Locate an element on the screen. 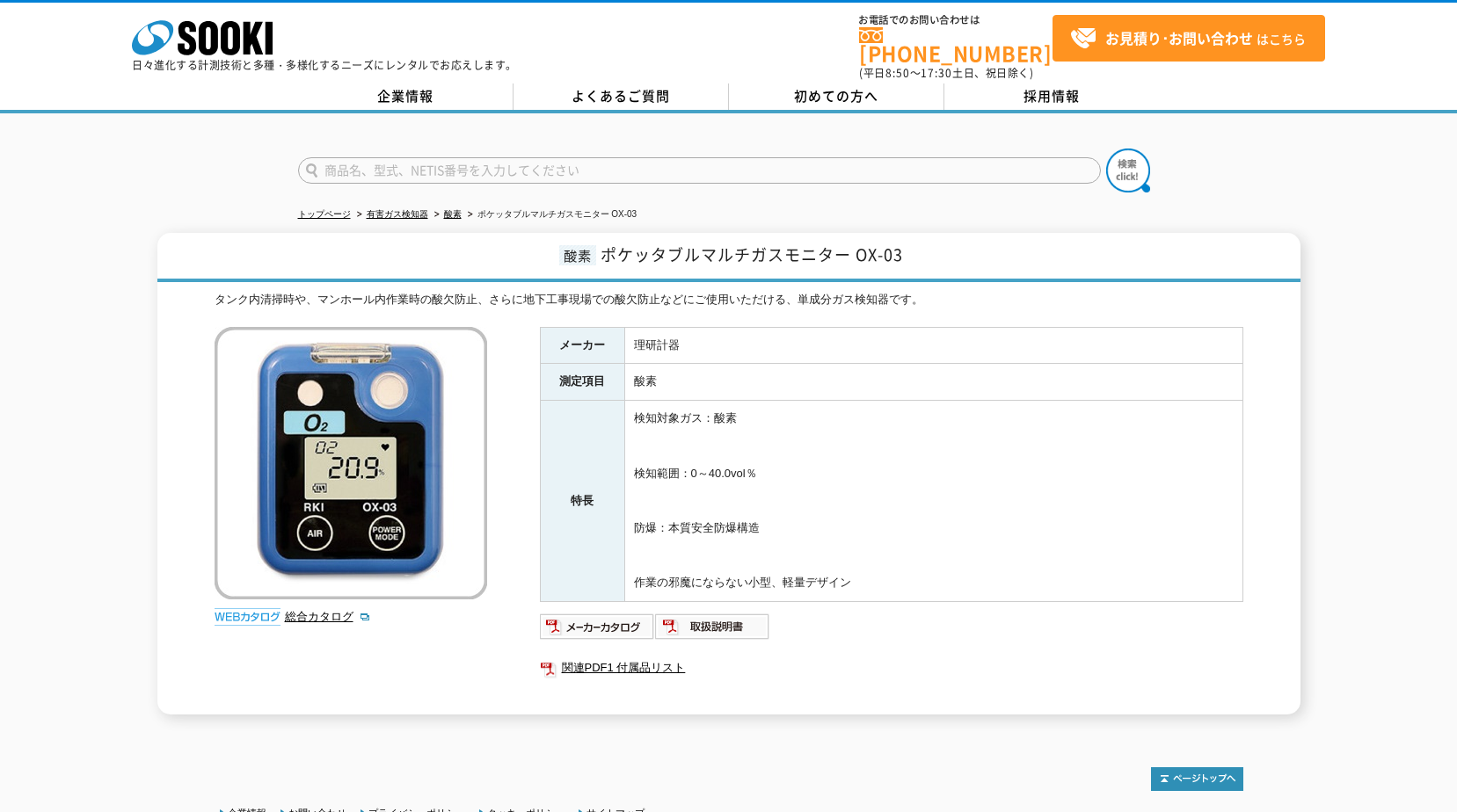  a: お見積り･お問い合わせはこちら is located at coordinates (1189, 38).